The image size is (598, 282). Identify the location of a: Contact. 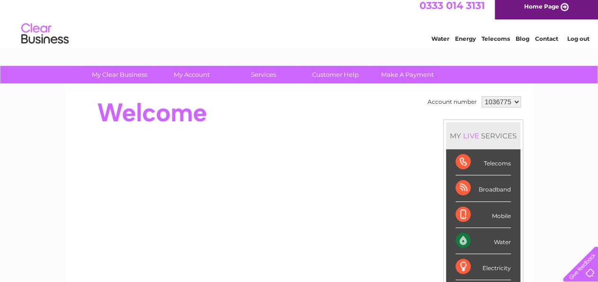
(546, 44).